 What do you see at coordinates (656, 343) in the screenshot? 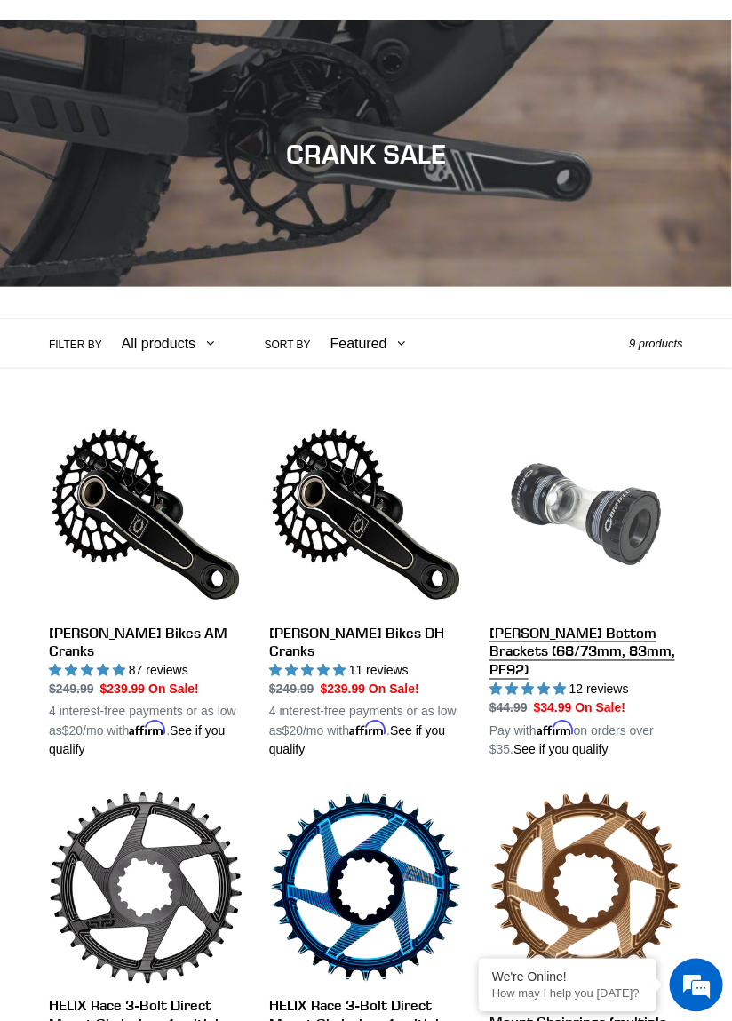
I see `span: 9 products` at bounding box center [656, 343].